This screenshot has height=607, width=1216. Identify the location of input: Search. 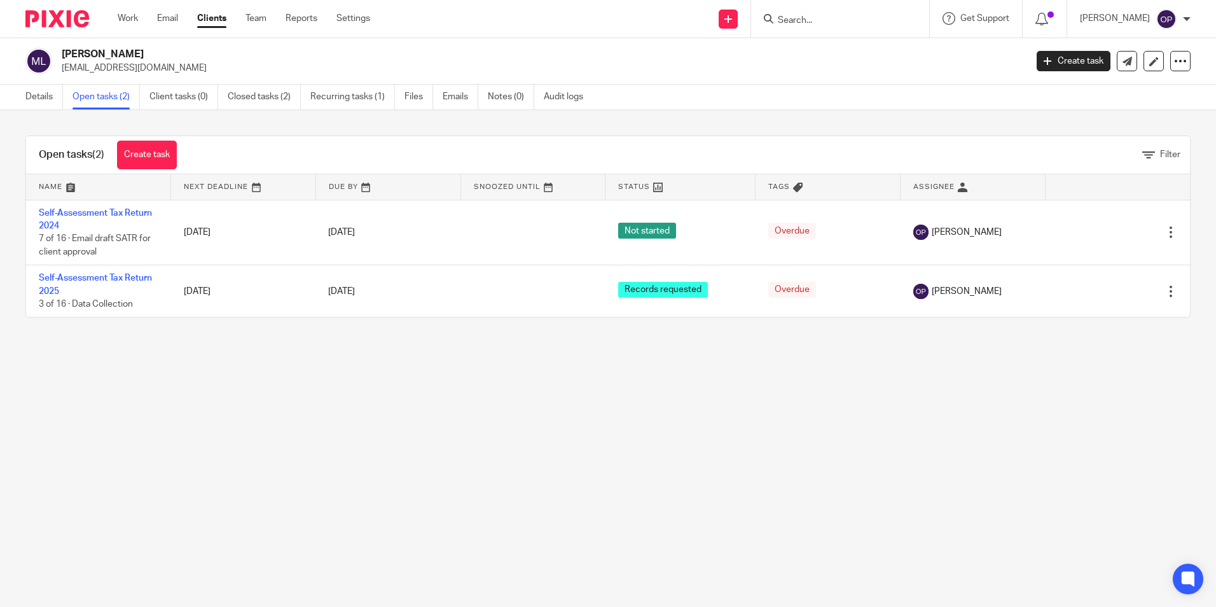
(834, 21).